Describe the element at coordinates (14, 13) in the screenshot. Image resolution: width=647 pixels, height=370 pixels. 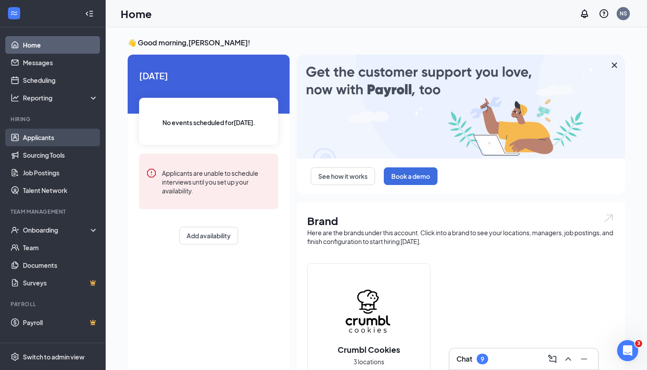
I see `svg: WorkstreamLogo` at that location.